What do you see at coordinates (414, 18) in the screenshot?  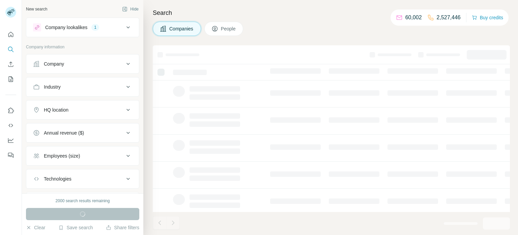 I see `p: 60,002` at bounding box center [414, 18].